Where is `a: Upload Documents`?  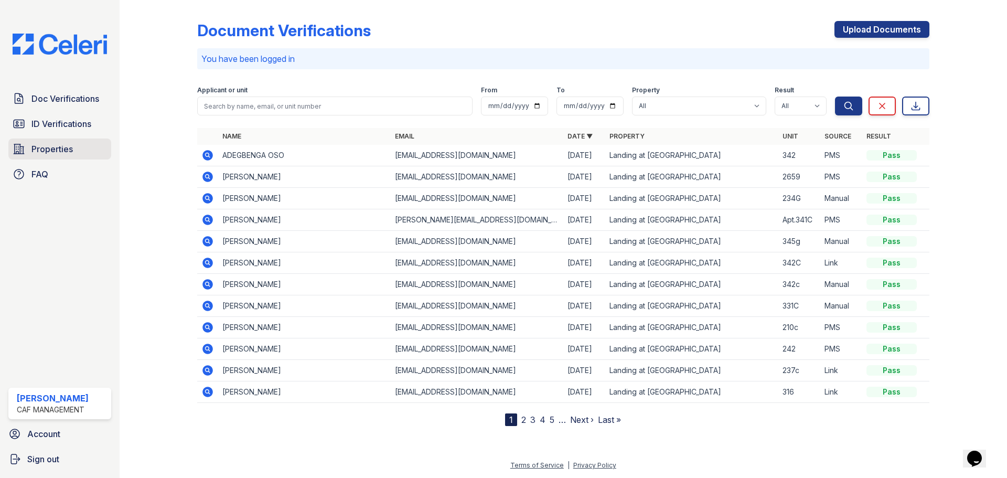 a: Upload Documents is located at coordinates (882, 29).